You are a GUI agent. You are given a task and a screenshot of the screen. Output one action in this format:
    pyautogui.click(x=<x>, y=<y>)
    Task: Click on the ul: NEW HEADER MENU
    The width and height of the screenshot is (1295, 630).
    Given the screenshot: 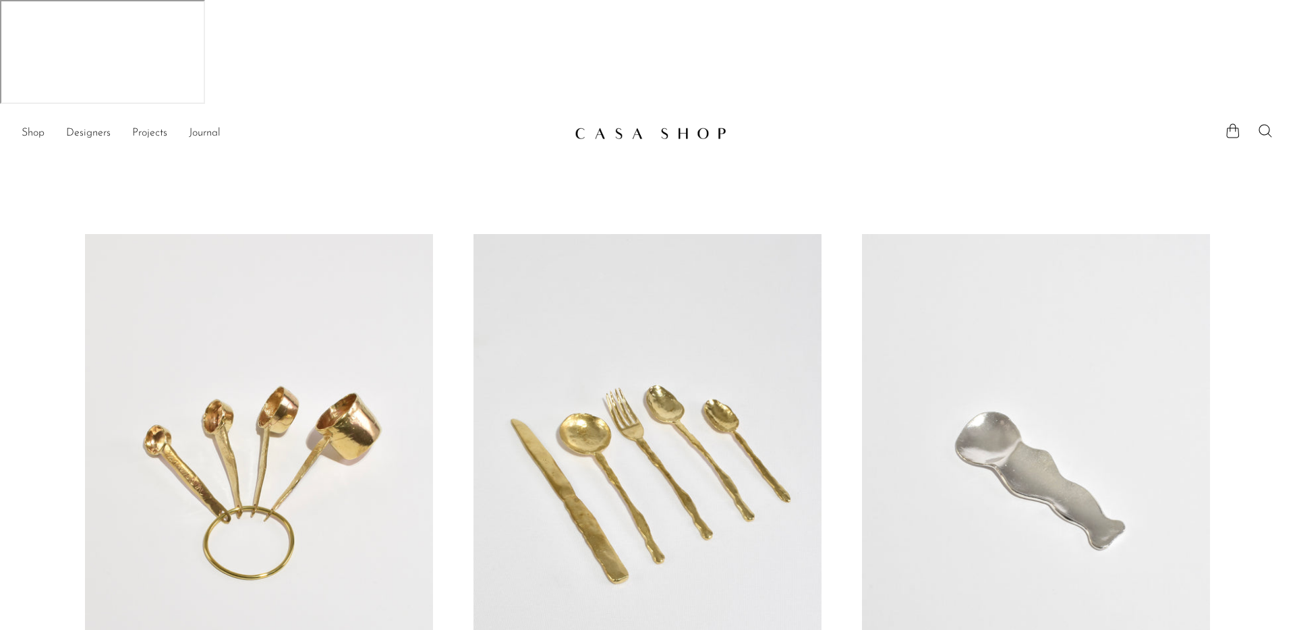 What is the action you would take?
    pyautogui.click(x=293, y=134)
    